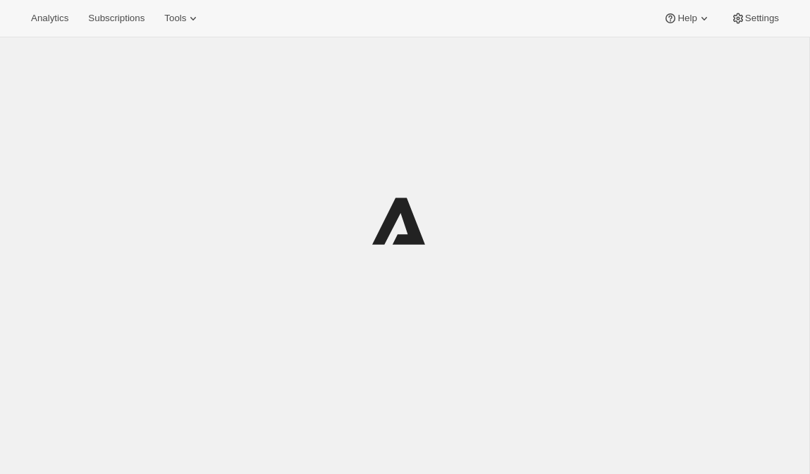 This screenshot has height=474, width=810. What do you see at coordinates (762, 18) in the screenshot?
I see `span: Settings` at bounding box center [762, 18].